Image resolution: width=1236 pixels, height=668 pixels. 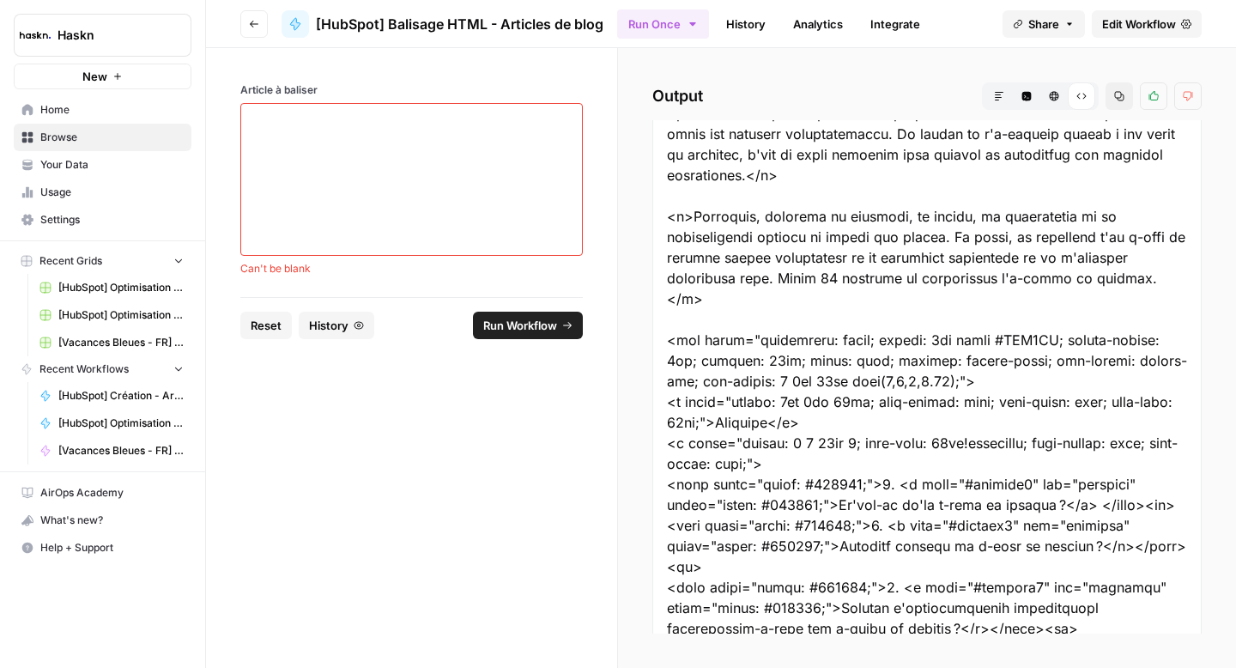 What do you see at coordinates (520, 325) in the screenshot?
I see `span: Run Workflow` at bounding box center [520, 325].